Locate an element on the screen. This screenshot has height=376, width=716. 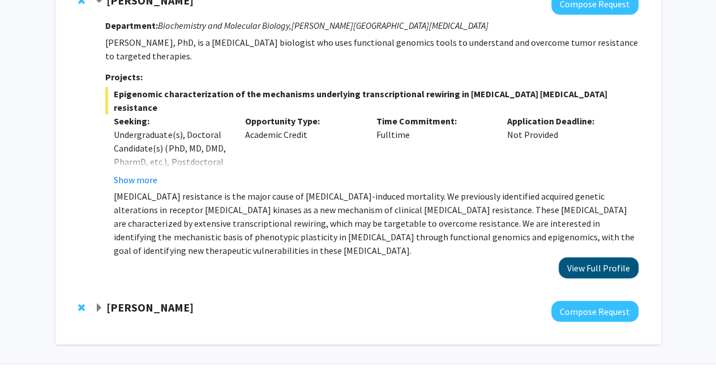
span: Epigenomic characterization of the mechanisms underlying transcriptional rewiring in [MEDICAL_DAT... is located at coordinates (371, 101).